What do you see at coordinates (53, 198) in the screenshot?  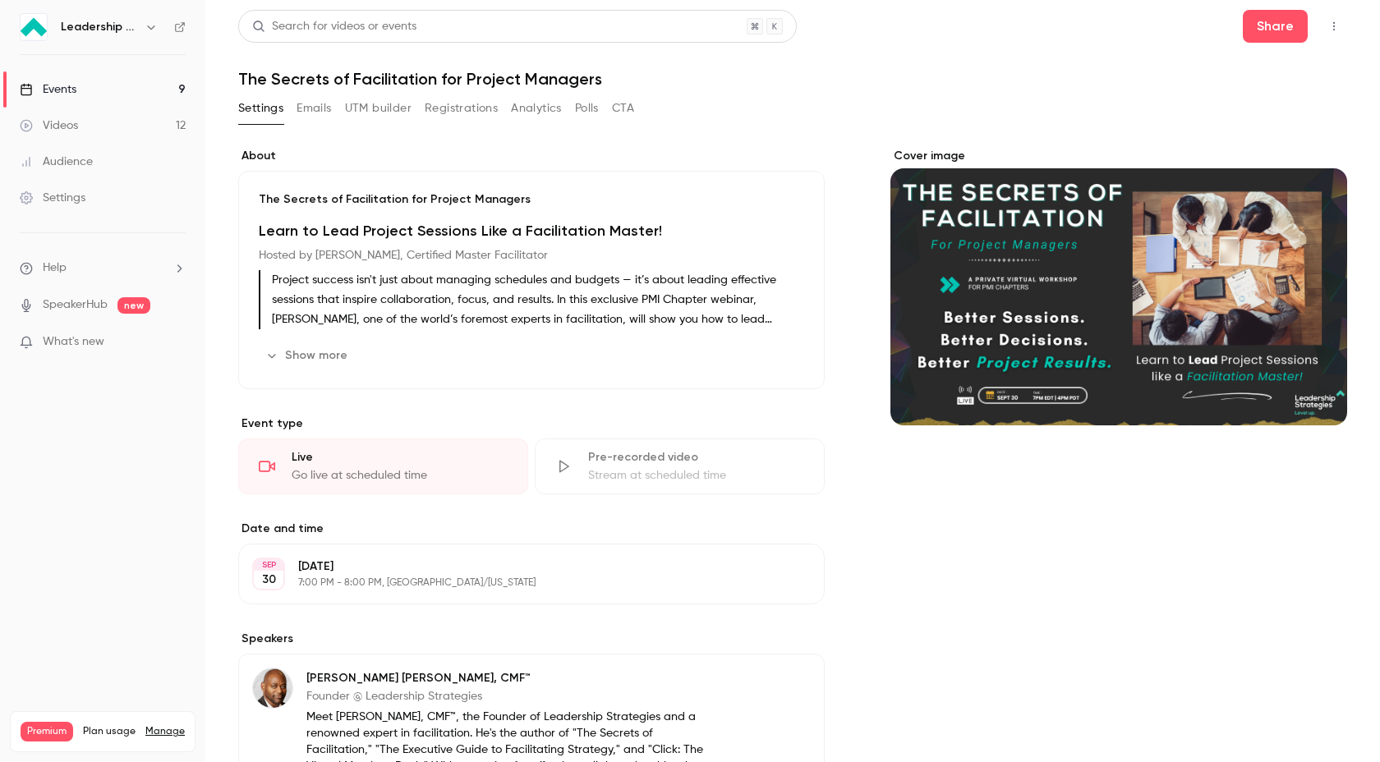 I see `div: Settings` at bounding box center [53, 198].